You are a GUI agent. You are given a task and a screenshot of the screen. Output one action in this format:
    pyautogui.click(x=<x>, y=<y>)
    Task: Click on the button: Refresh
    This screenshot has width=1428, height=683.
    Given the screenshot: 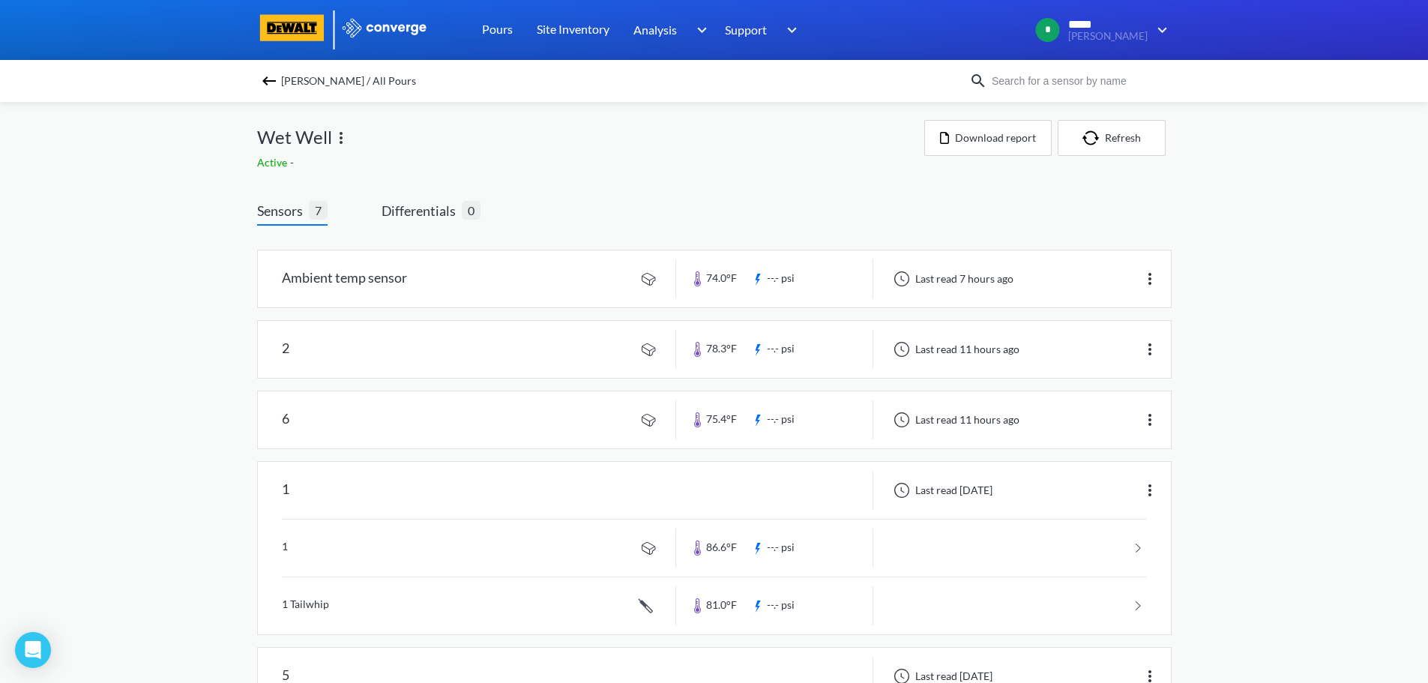 What is the action you would take?
    pyautogui.click(x=1111, y=138)
    